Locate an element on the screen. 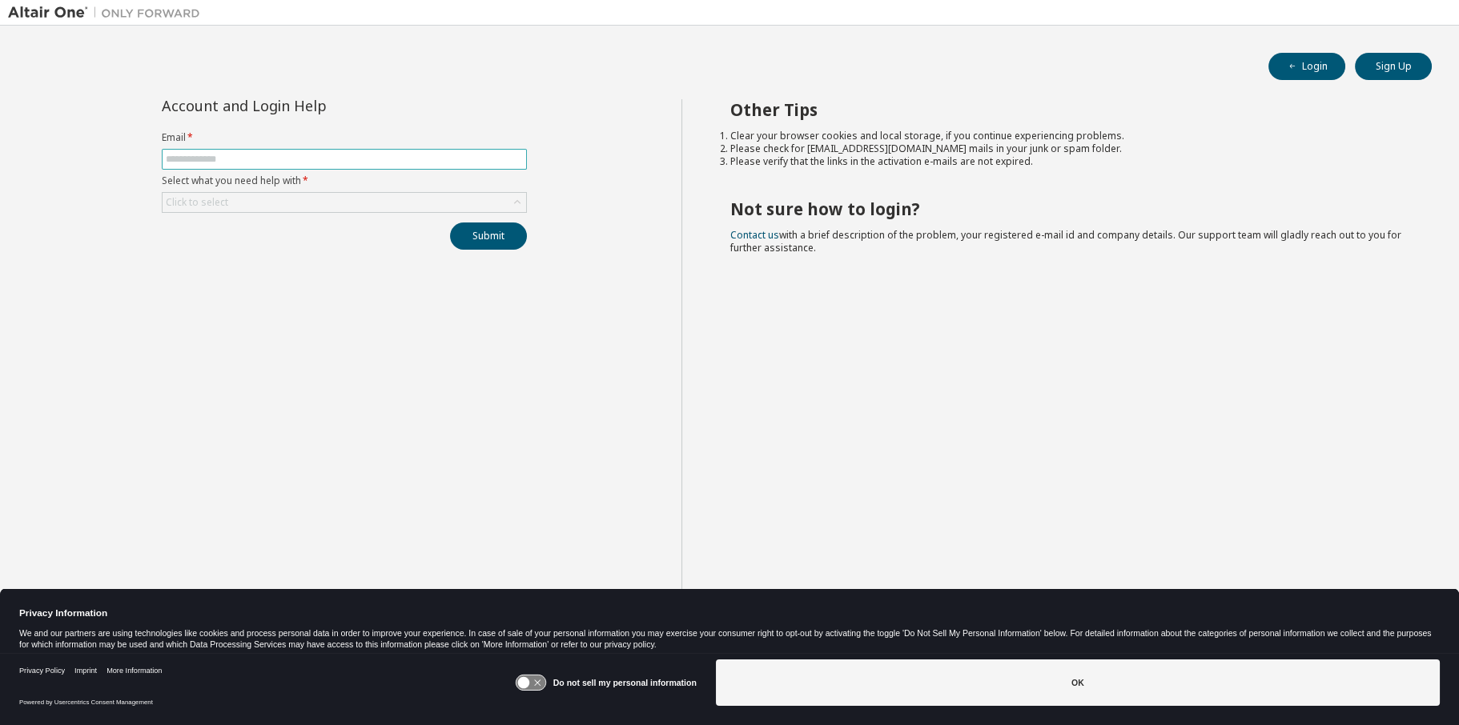 This screenshot has height=725, width=1459. div: Account and Login Help is located at coordinates (307, 106).